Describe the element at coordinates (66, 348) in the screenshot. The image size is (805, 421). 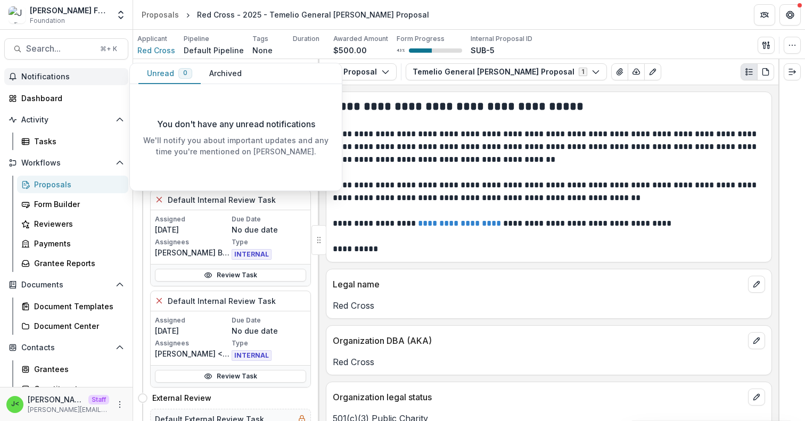
I see `span: Contacts` at that location.